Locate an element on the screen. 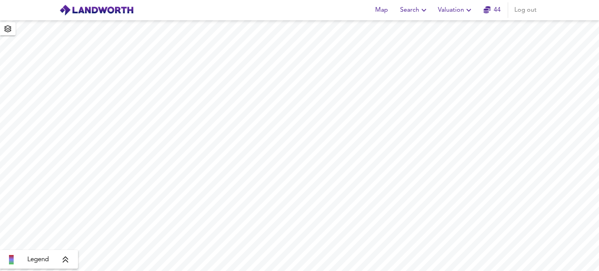 This screenshot has width=599, height=271. button: Map is located at coordinates (381, 10).